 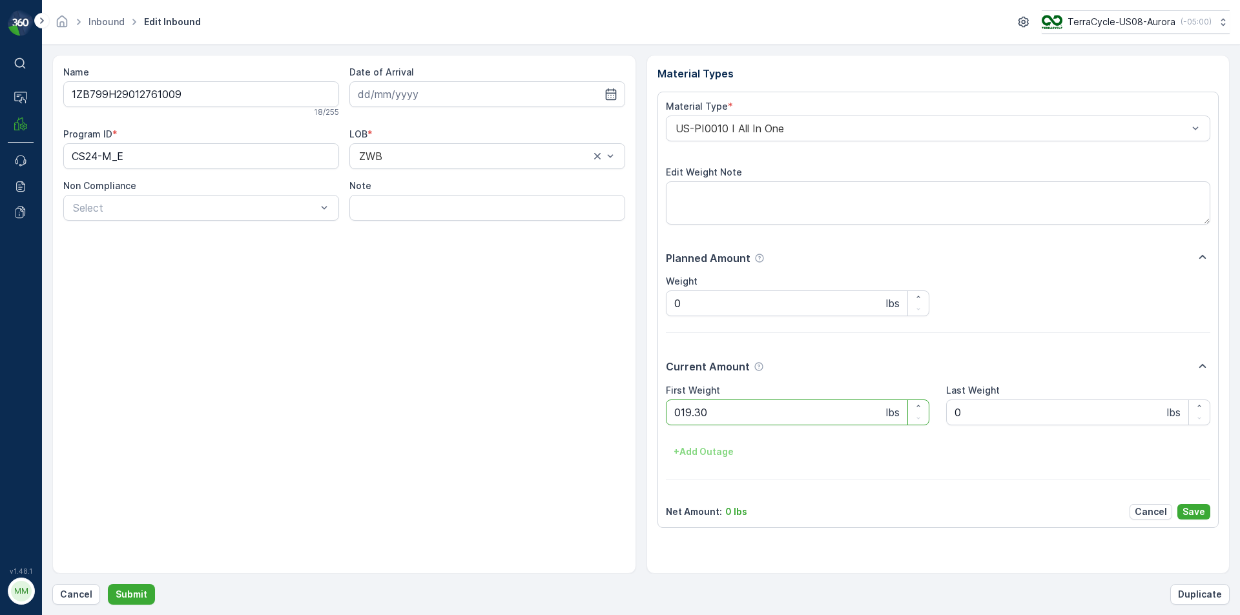 What do you see at coordinates (1193, 512) in the screenshot?
I see `p: Save` at bounding box center [1193, 512].